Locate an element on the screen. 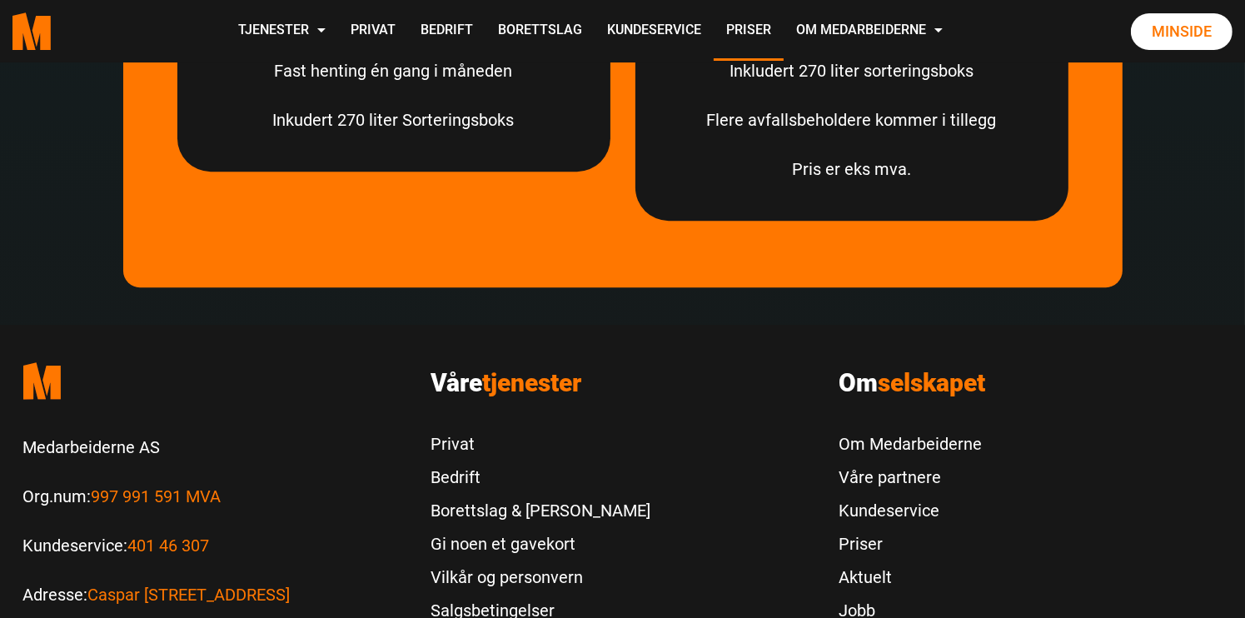 Image resolution: width=1245 pixels, height=618 pixels. p: Org.num: is located at coordinates (215, 496).